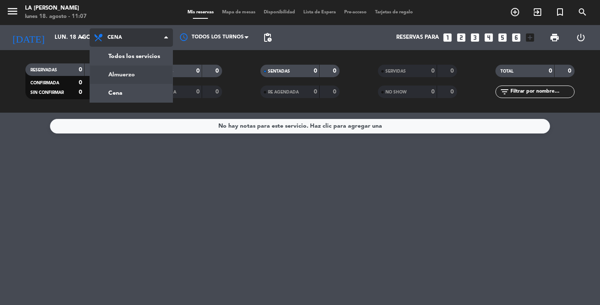  I want to click on div: No hay notas para este servicio. Haz clic para agregar una, so click(300, 126).